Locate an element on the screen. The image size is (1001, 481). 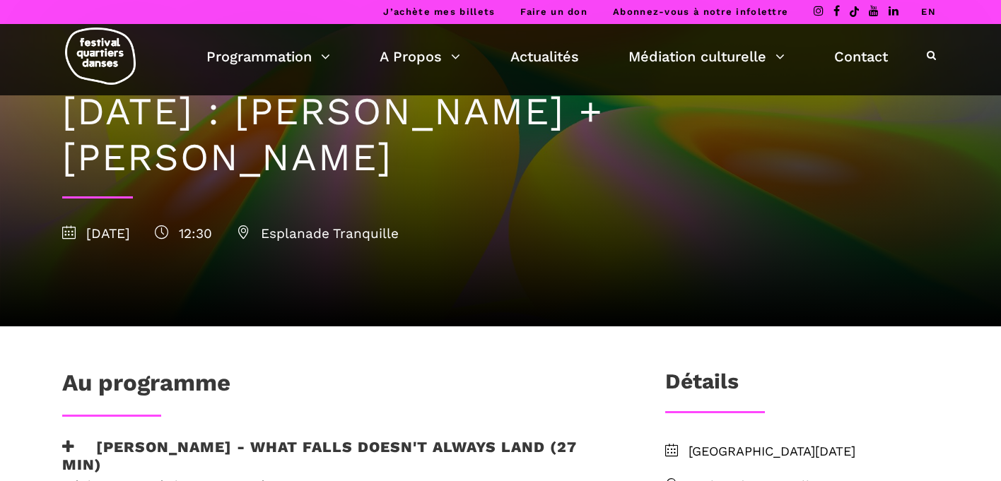
span: 12:30 is located at coordinates (183, 233).